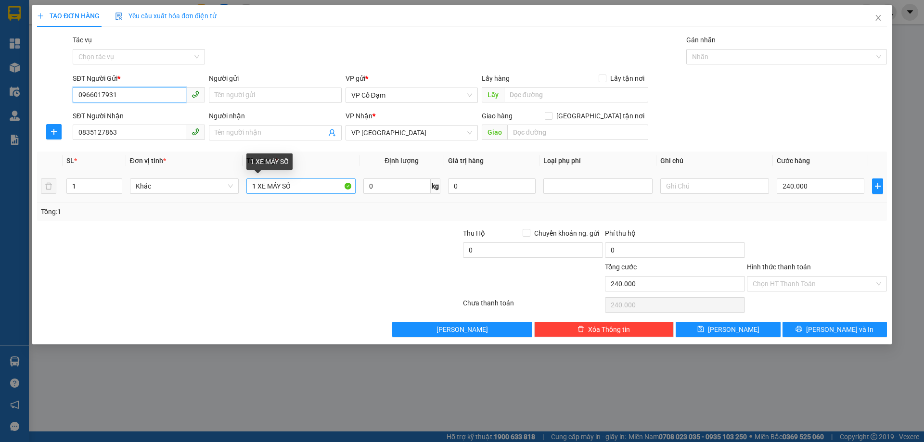 The width and height of the screenshot is (924, 442). I want to click on input: VD: Bàn, Ghế, so click(301, 186).